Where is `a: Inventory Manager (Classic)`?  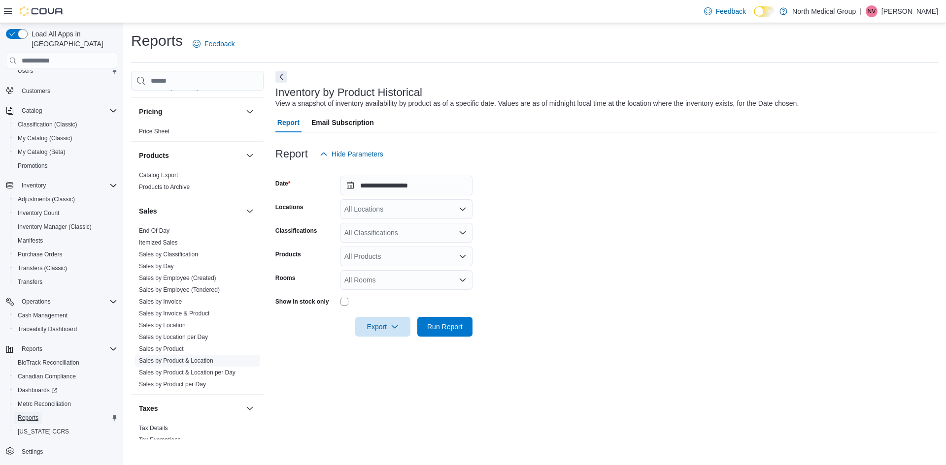
a: Inventory Manager (Classic) is located at coordinates (55, 227).